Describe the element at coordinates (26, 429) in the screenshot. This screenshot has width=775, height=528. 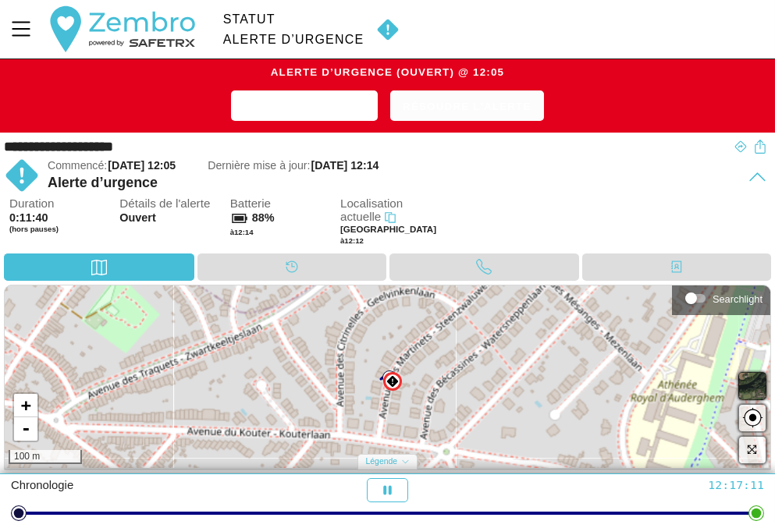
I see `a: Zoom out` at that location.